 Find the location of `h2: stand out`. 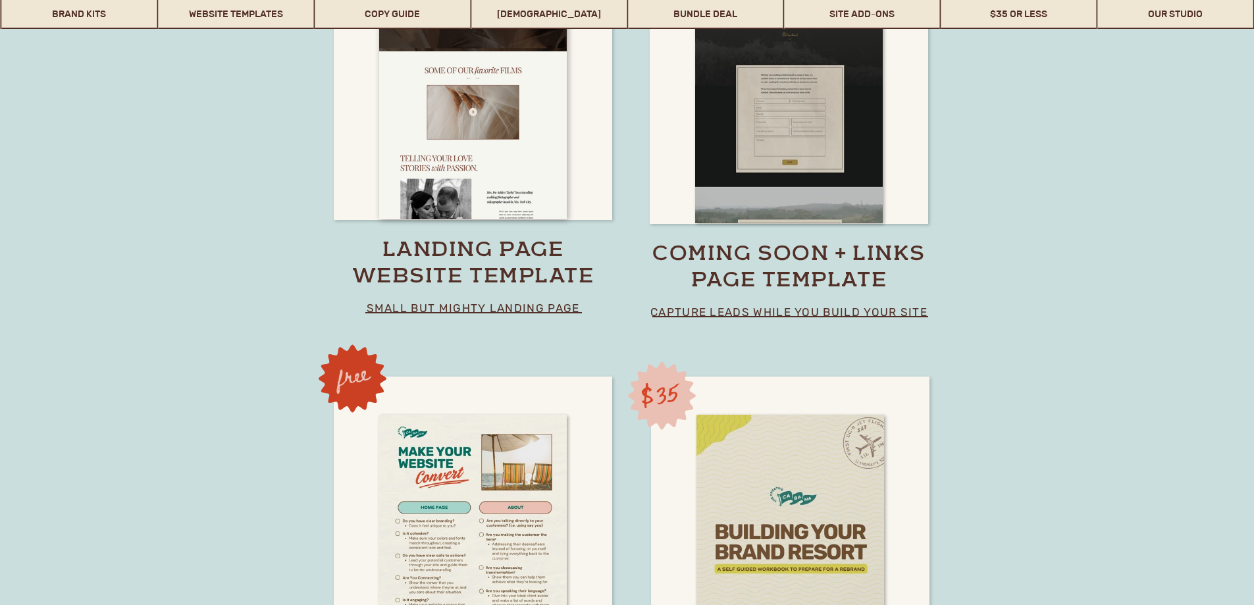

h2: stand out is located at coordinates (476, 193).